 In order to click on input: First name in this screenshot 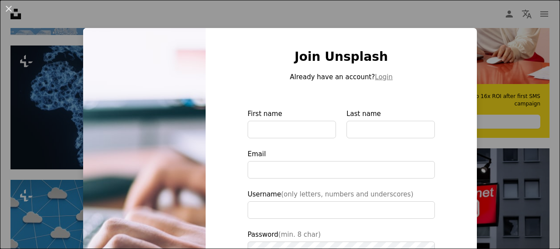, I will do `click(292, 129)`.